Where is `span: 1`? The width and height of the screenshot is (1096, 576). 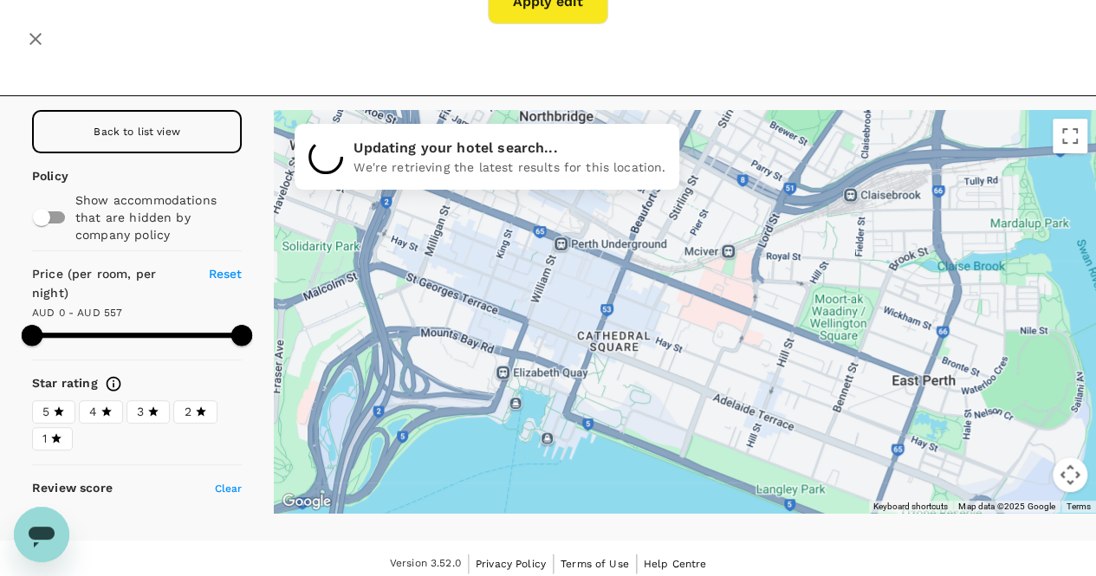 span: 1 is located at coordinates (44, 438).